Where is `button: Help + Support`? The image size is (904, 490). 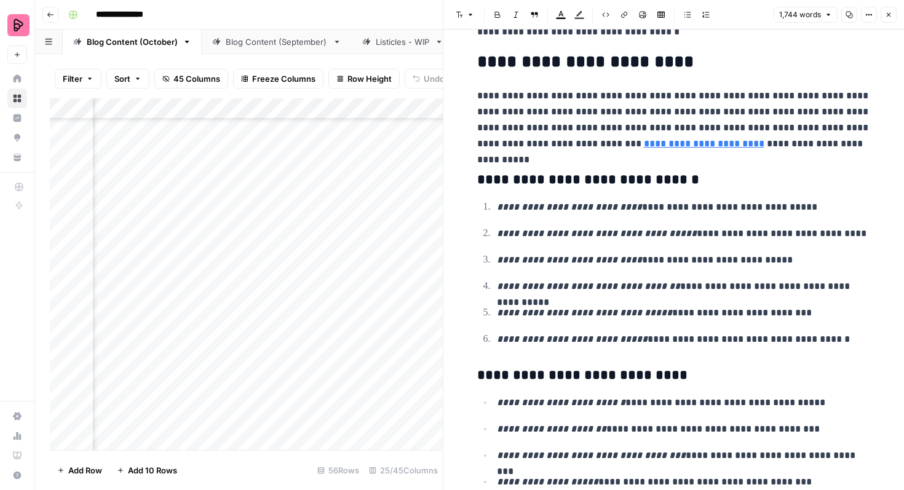
button: Help + Support is located at coordinates (17, 475).